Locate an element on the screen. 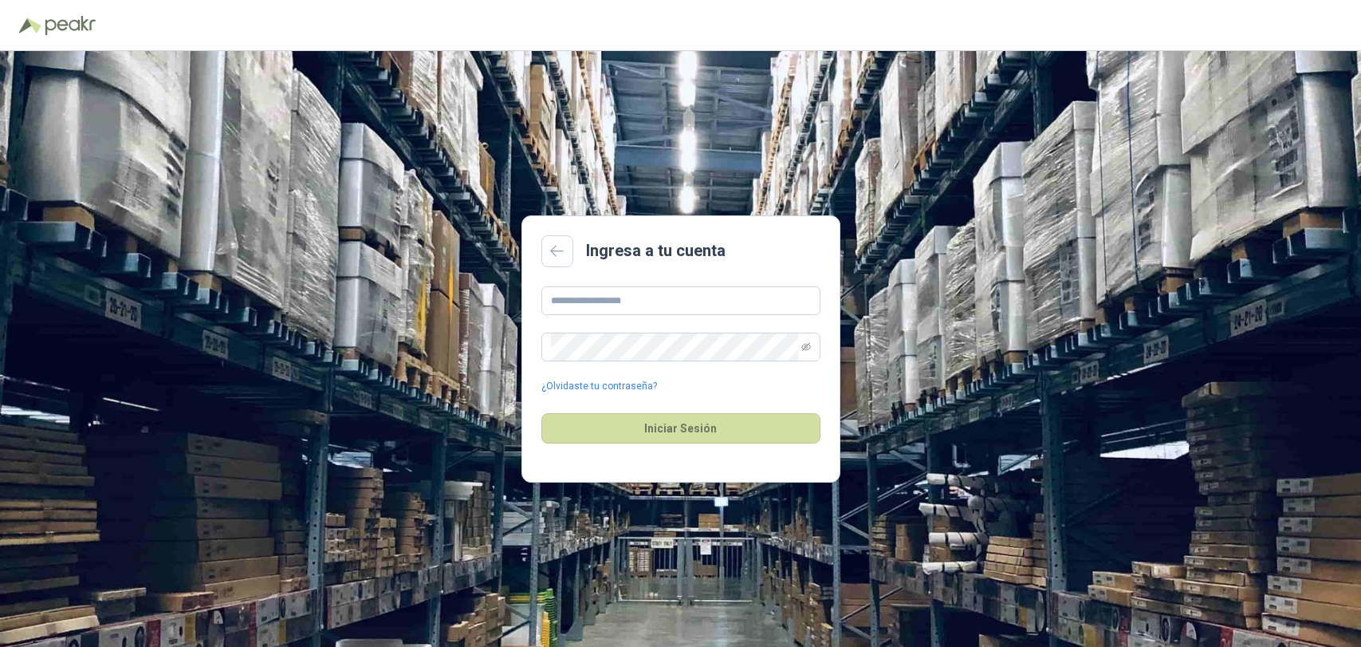 The image size is (1361, 647). img: Logo is located at coordinates (30, 26).